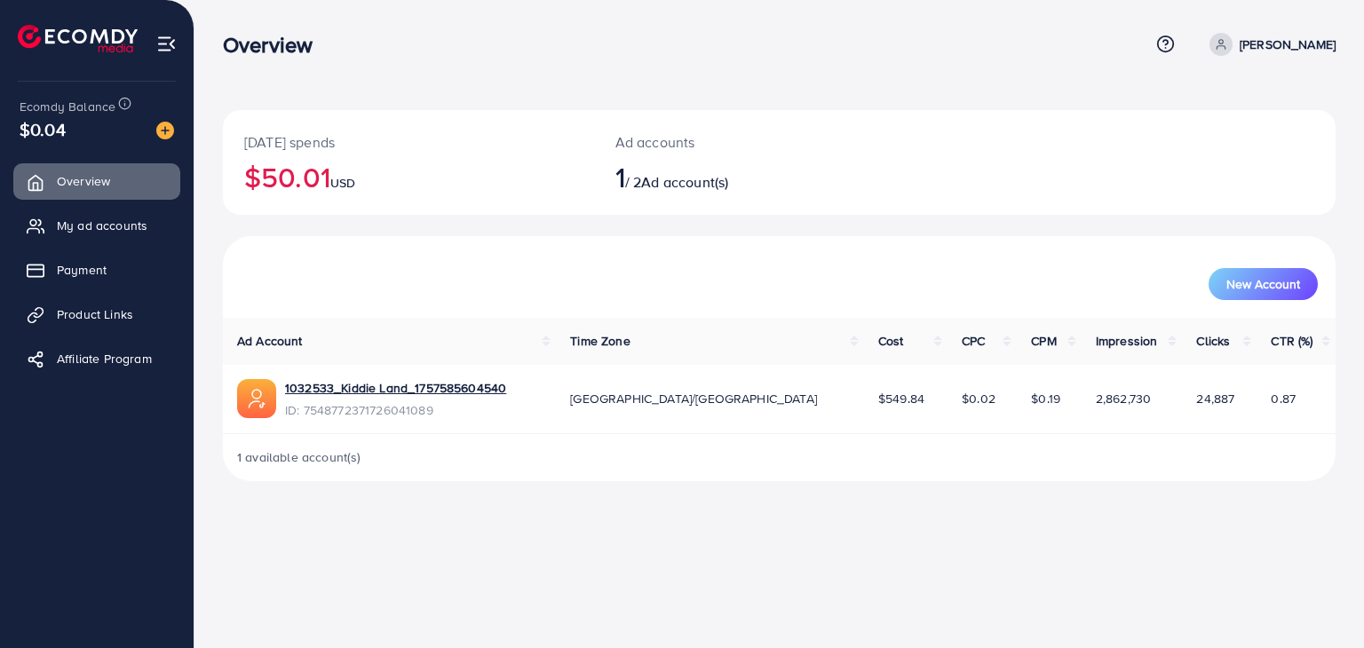  Describe the element at coordinates (166, 44) in the screenshot. I see `img: menu` at that location.